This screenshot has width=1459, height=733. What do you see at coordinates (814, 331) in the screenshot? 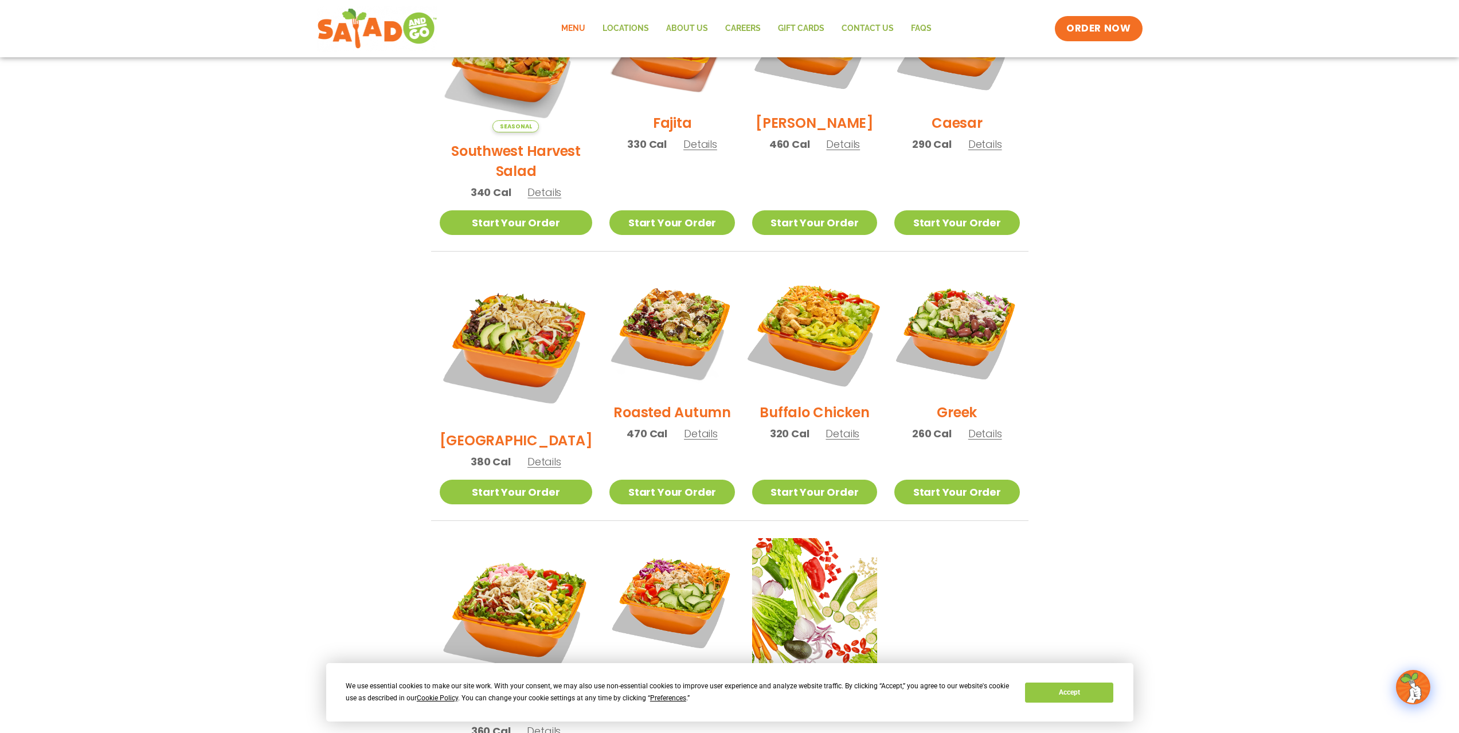
I see `img: Product photo for Buffalo Chicken Salad` at bounding box center [814, 331].